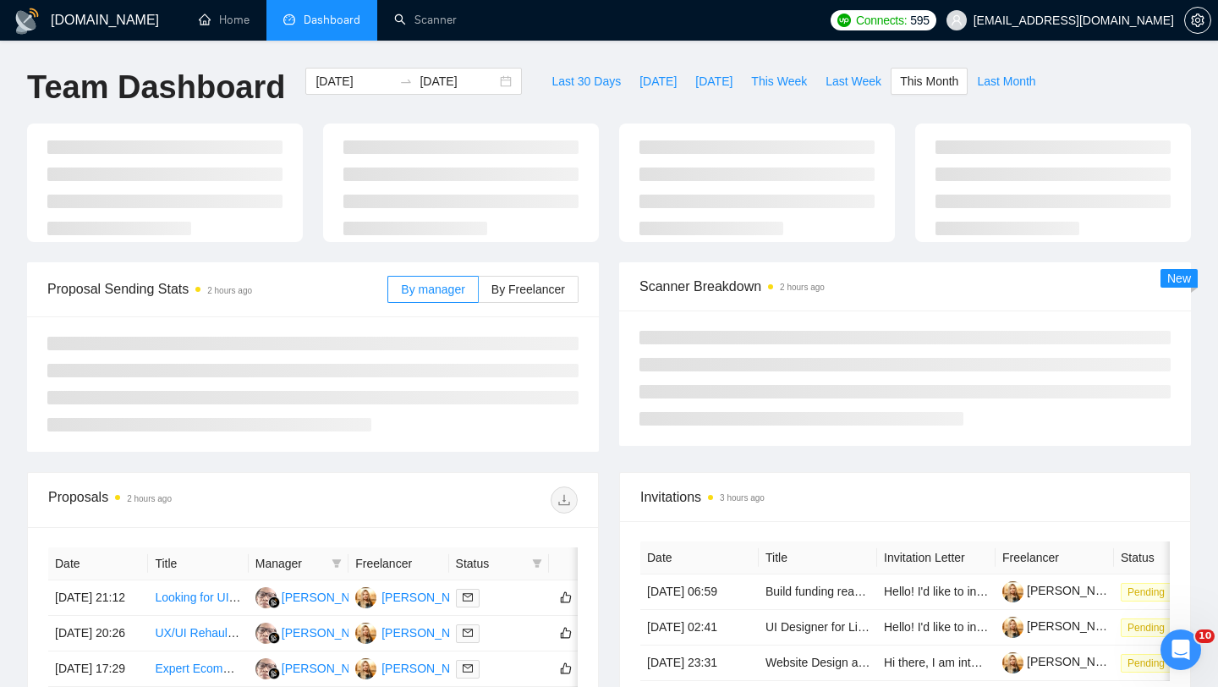 The image size is (1218, 687). Describe the element at coordinates (882, 20) in the screenshot. I see `span: Connects:` at that location.